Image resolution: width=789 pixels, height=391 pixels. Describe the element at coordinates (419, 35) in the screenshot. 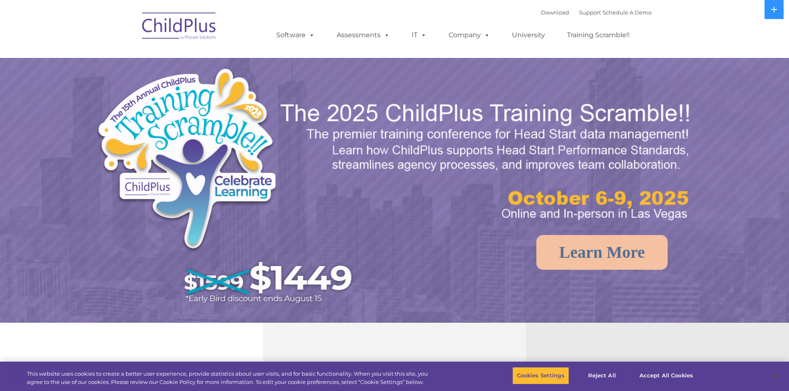

I see `a: IT` at that location.